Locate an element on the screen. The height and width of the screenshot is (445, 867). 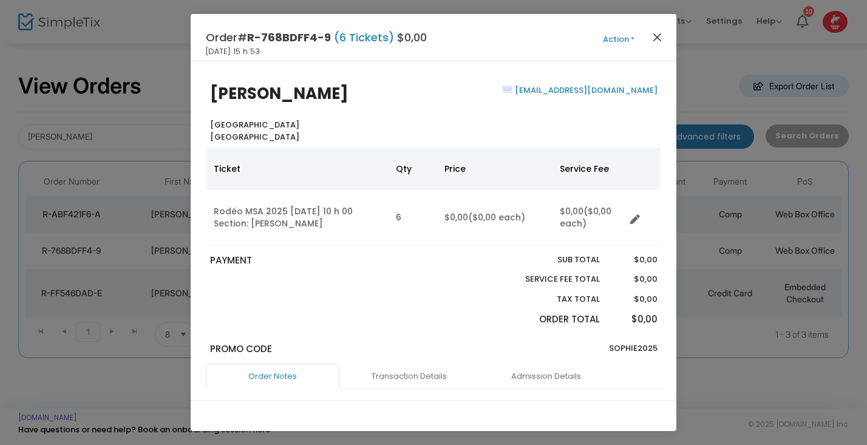
p: Service Fee Total is located at coordinates (548, 279).